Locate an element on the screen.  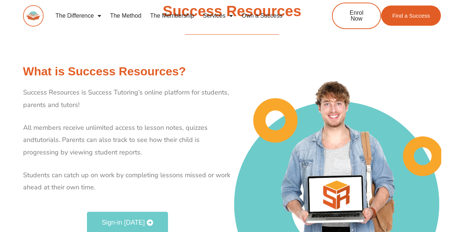
span: Find a Success is located at coordinates (411, 15).